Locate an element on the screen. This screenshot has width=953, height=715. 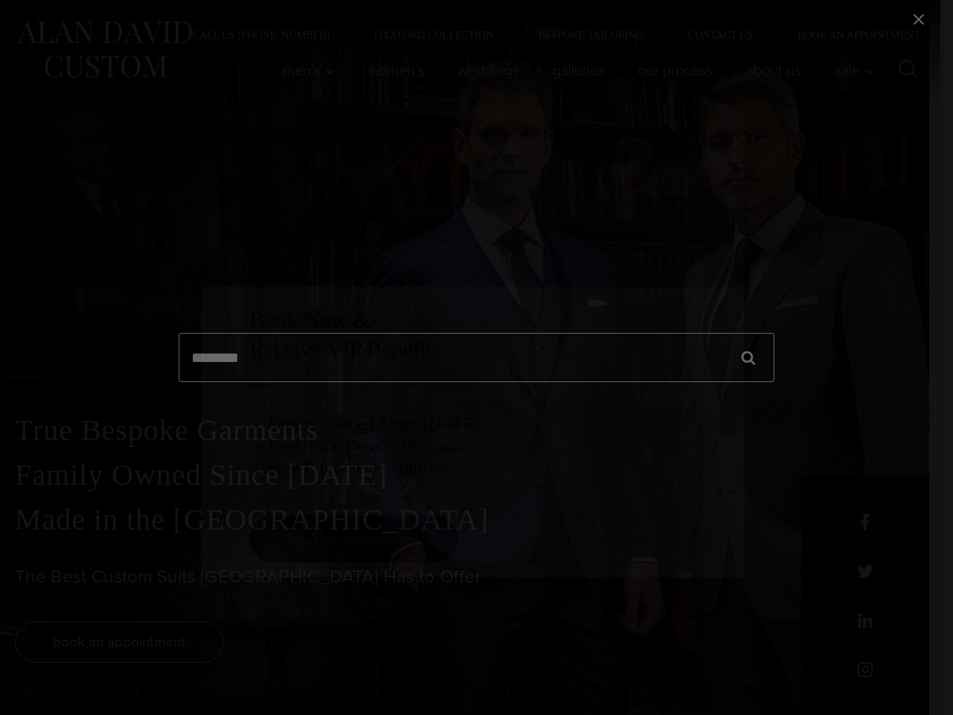
button: Close is located at coordinates (745, 138).